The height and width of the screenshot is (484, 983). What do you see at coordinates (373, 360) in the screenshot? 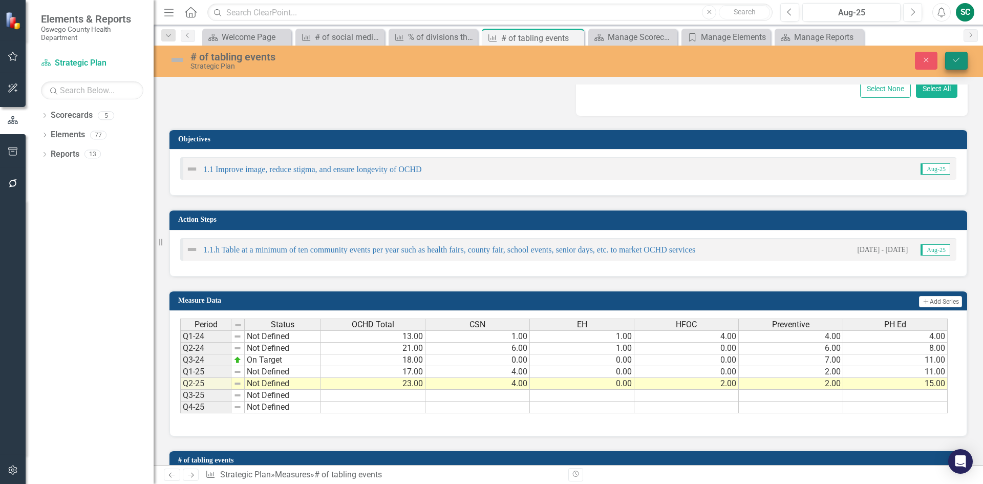
I see `td: 18.00` at bounding box center [373, 360].